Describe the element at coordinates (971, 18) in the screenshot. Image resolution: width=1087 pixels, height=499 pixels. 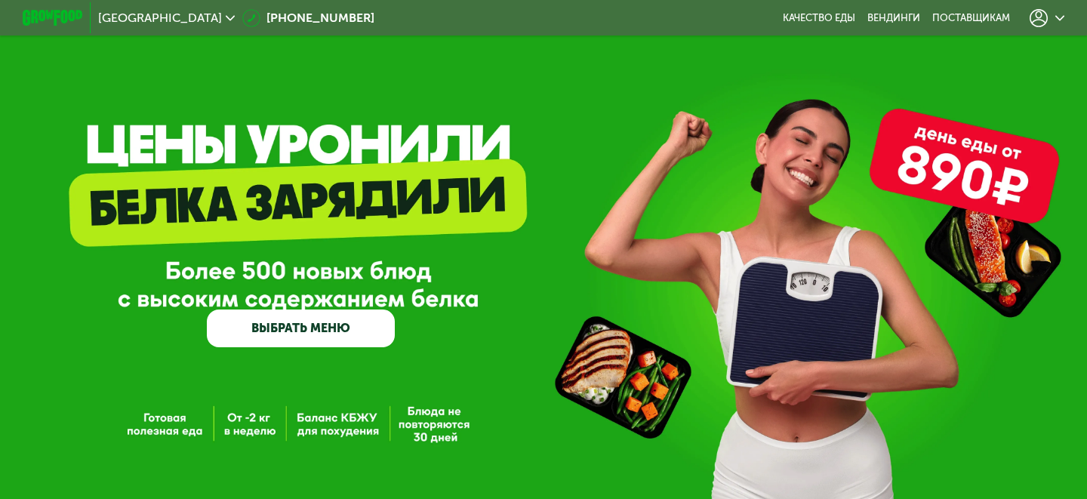
I see `div: поставщикам` at that location.